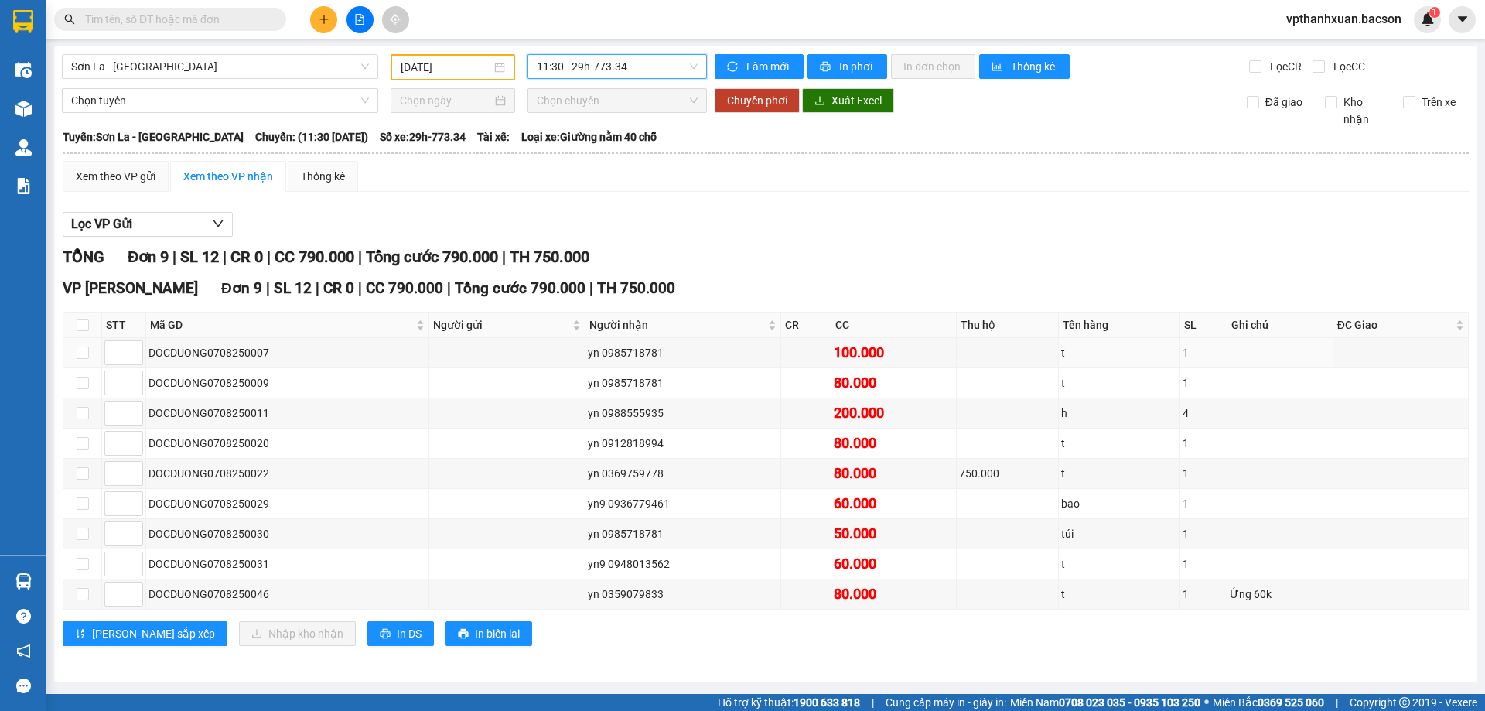 The image size is (1485, 711). What do you see at coordinates (733, 67) in the screenshot?
I see `span: sync` at bounding box center [733, 67].